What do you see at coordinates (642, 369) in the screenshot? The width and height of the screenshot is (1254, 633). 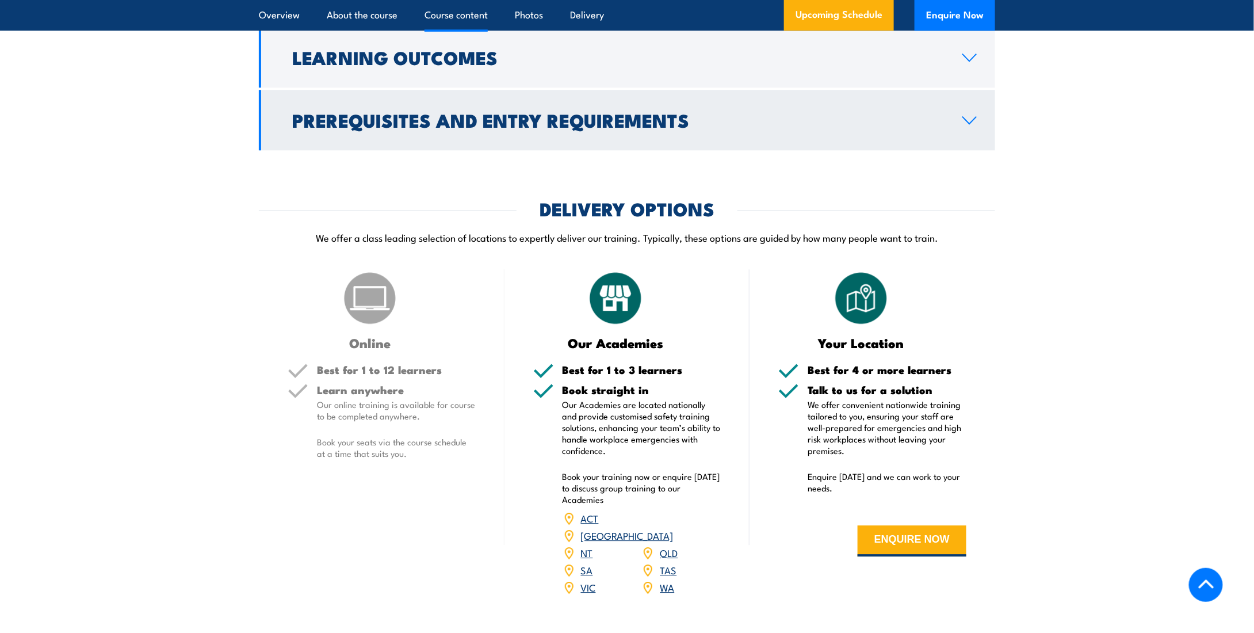 I see `h5: Best for 1 to 3 learners` at bounding box center [642, 369].